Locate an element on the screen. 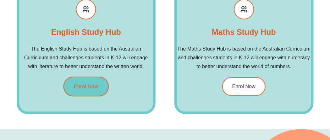 The width and height of the screenshot is (330, 140). h2: Maths Study Hub is located at coordinates (244, 32).